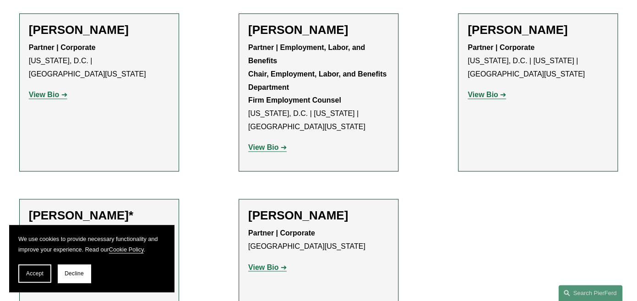 The height and width of the screenshot is (301, 637). What do you see at coordinates (590, 293) in the screenshot?
I see `a: Search this site` at bounding box center [590, 293].